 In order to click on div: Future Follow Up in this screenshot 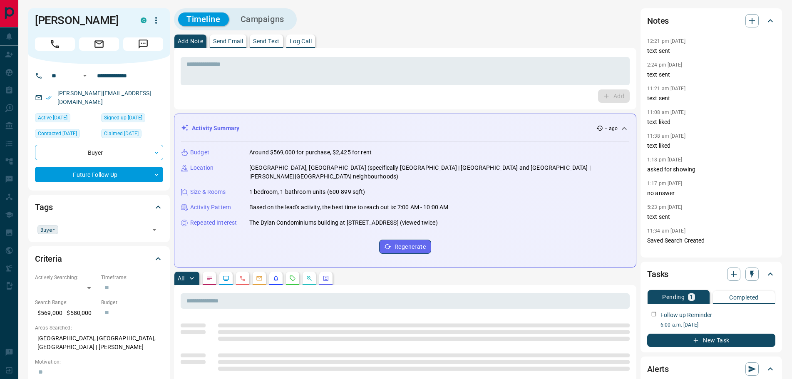, I will do `click(99, 174)`.